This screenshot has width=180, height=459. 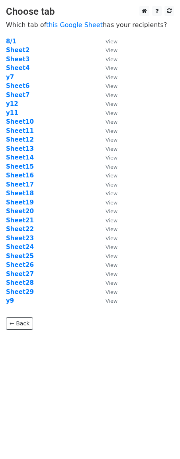 I want to click on strong: Sheet23, so click(x=20, y=238).